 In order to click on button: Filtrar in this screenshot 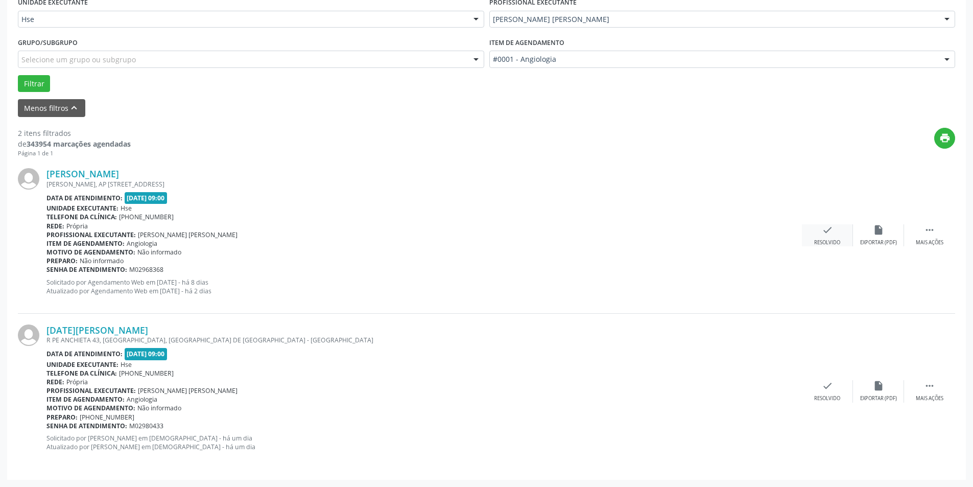, I will do `click(34, 84)`.